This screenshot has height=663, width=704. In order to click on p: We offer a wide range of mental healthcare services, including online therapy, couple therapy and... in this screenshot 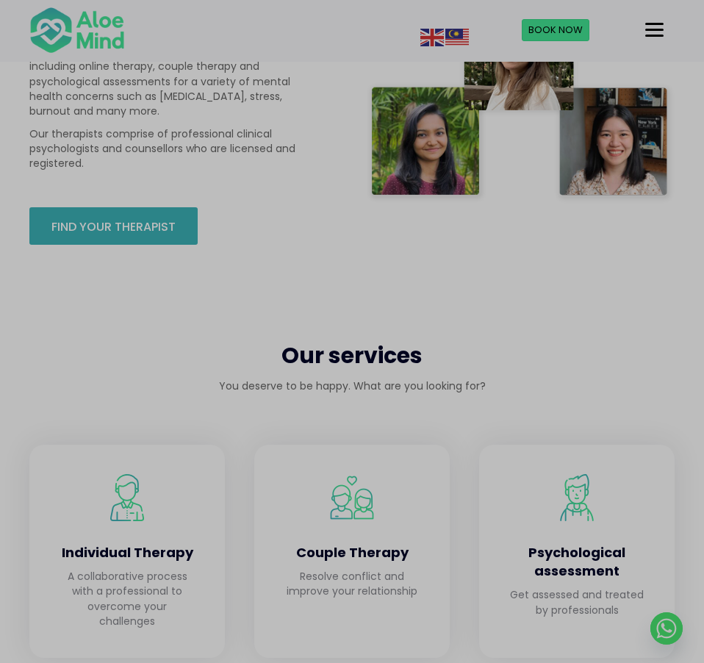, I will do `click(168, 81)`.